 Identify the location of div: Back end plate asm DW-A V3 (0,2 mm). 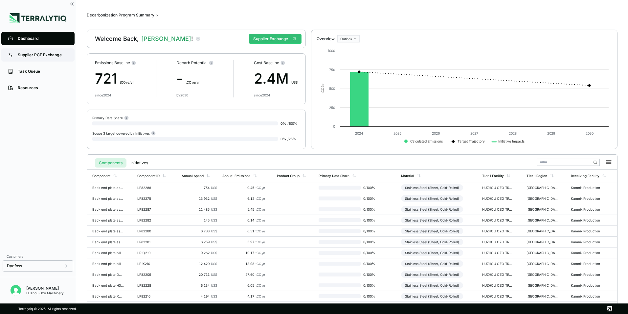
(108, 187).